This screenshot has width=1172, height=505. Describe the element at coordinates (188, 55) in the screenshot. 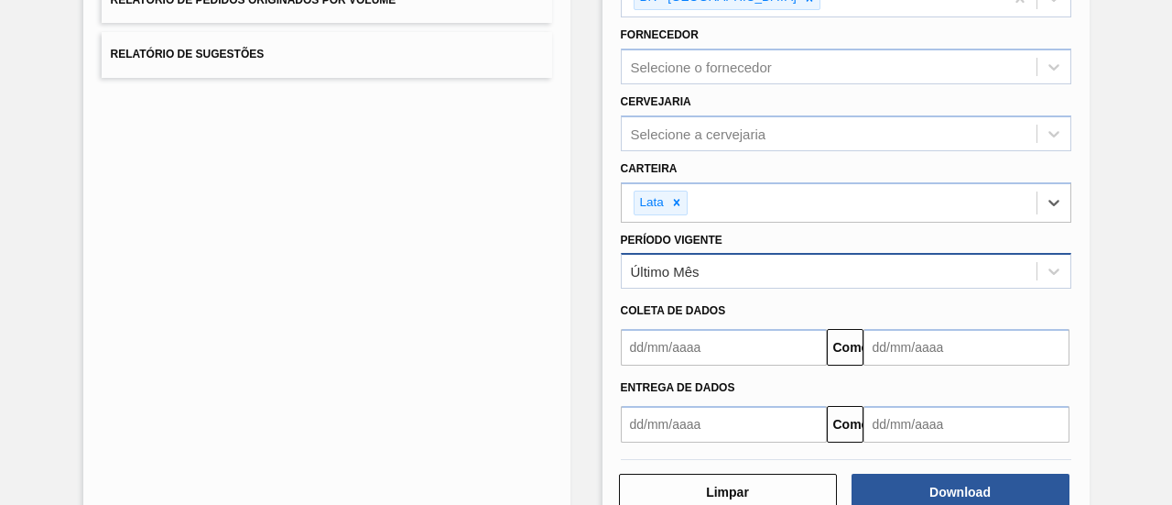

I see `font: Relatório de Sugestões` at that location.